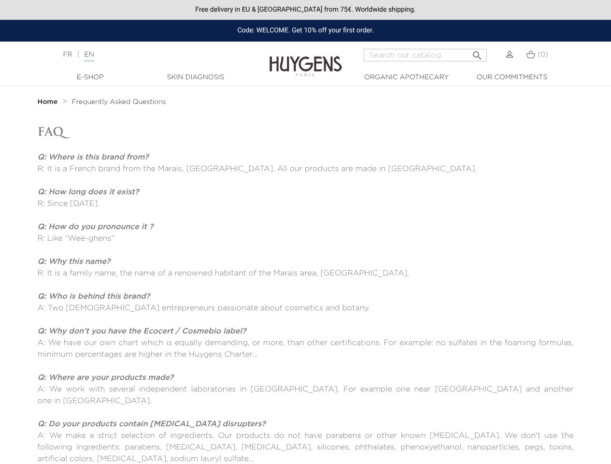  Describe the element at coordinates (306, 239) in the screenshot. I see `p: R: Like “Wee-ghens”` at that location.